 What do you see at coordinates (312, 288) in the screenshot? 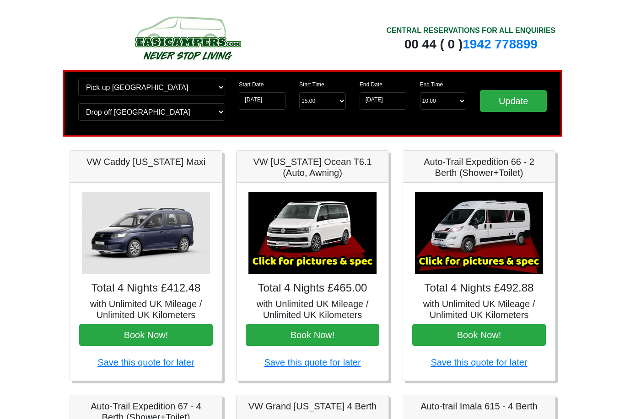
I see `h4: Total 4 Nights £465.00` at bounding box center [312, 288].